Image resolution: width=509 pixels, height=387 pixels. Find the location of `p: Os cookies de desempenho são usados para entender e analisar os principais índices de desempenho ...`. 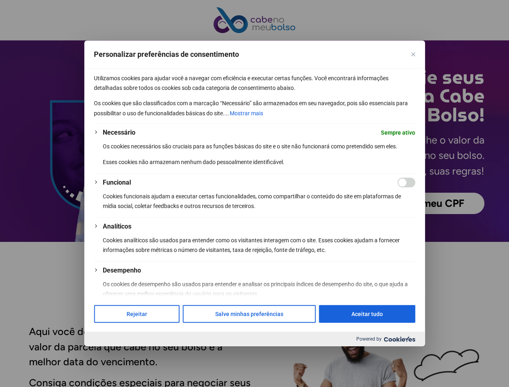

p: Os cookies de desempenho são usados para entender e analisar os principais índices de desempenho ... is located at coordinates (259, 289).